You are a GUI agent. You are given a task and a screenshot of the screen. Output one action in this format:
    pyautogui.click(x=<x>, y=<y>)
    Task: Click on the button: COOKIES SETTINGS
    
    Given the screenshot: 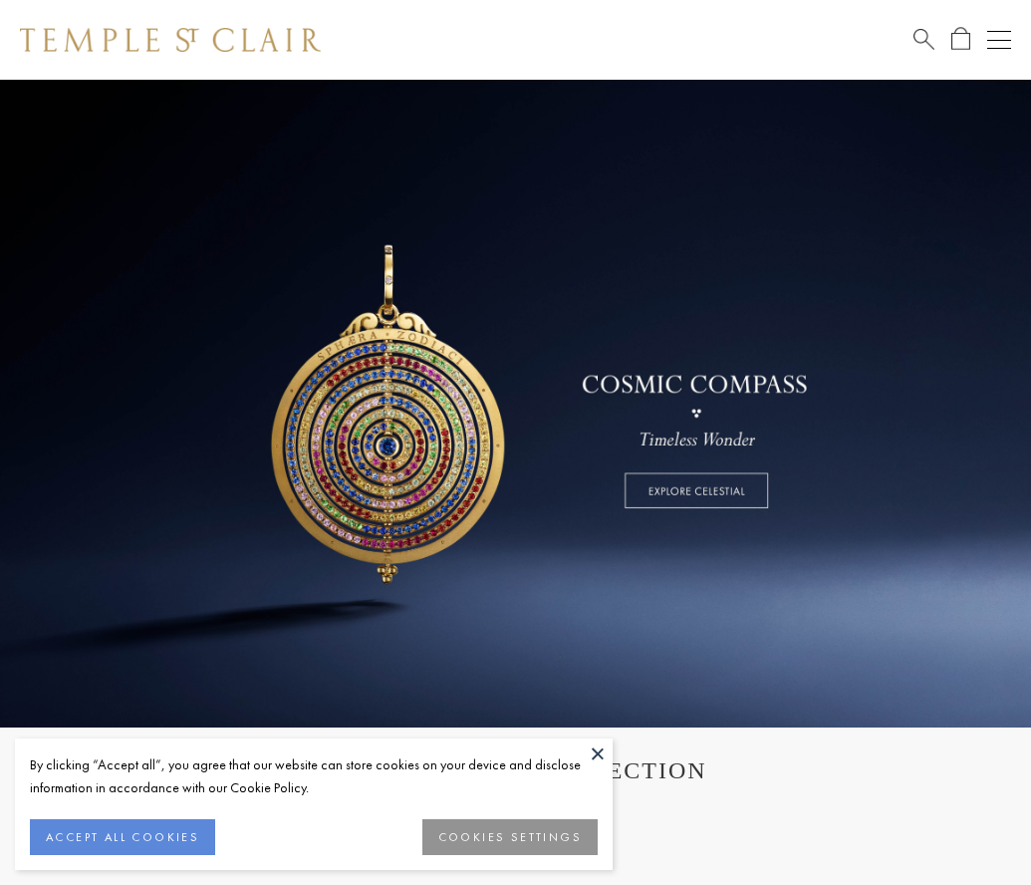 What is the action you would take?
    pyautogui.click(x=510, y=837)
    